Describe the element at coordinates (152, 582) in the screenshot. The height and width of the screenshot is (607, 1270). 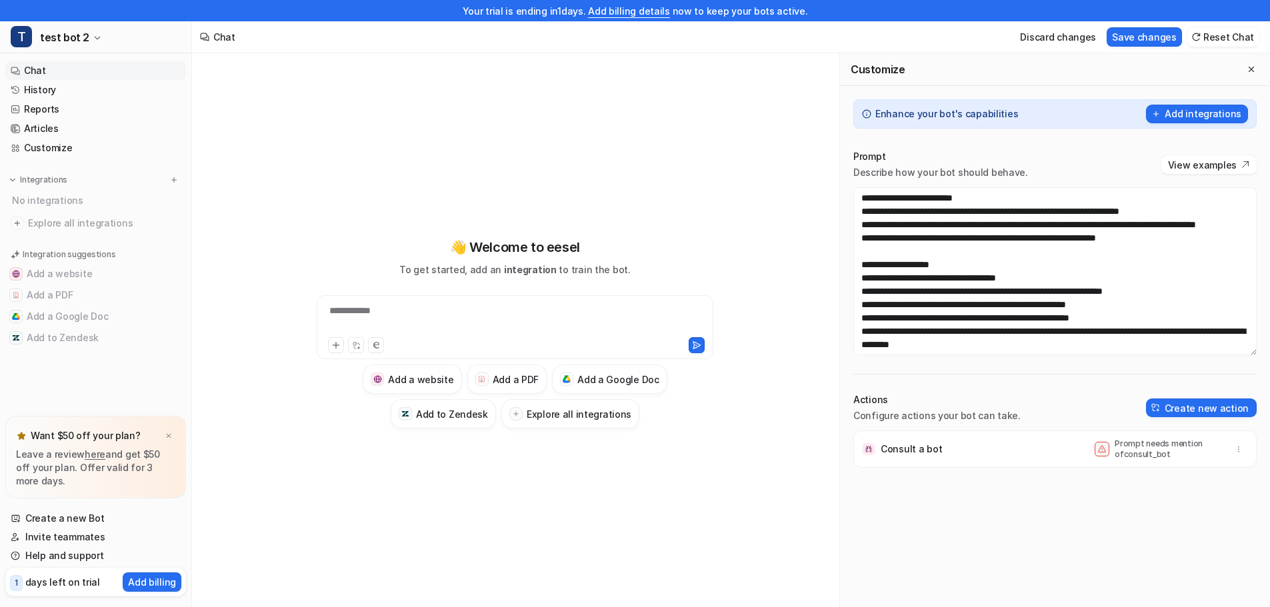
I see `button: Add billing` at that location.